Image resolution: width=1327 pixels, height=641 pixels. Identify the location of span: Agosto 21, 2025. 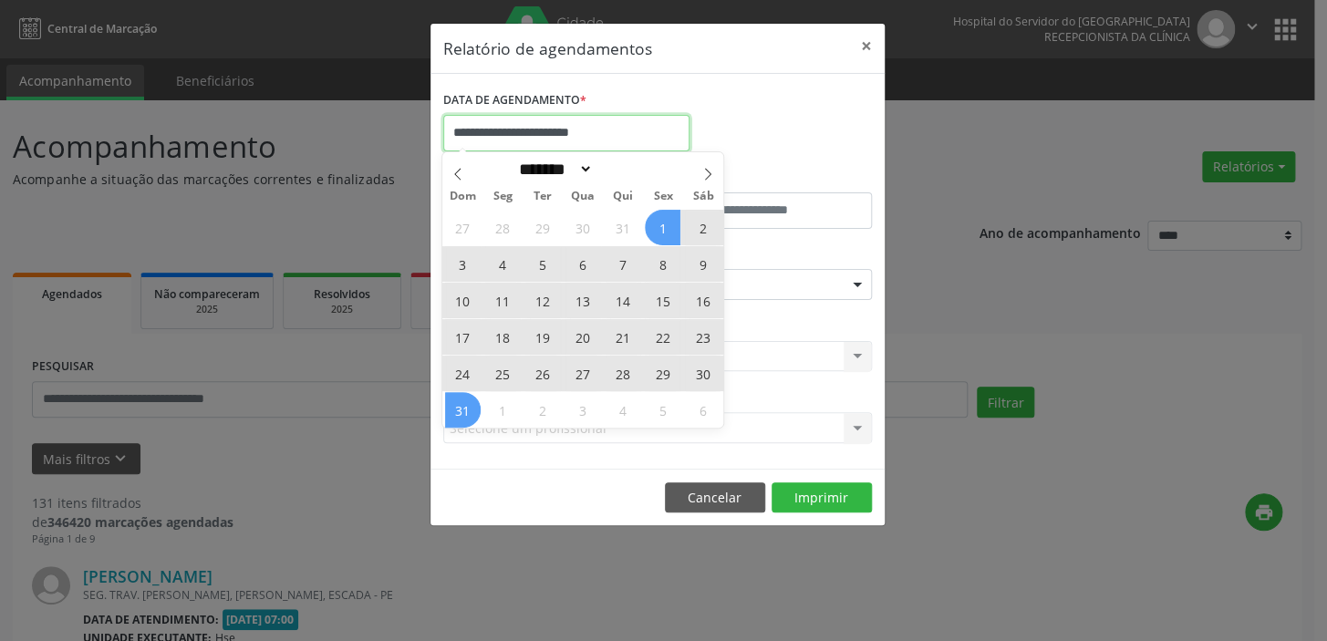
(623, 337).